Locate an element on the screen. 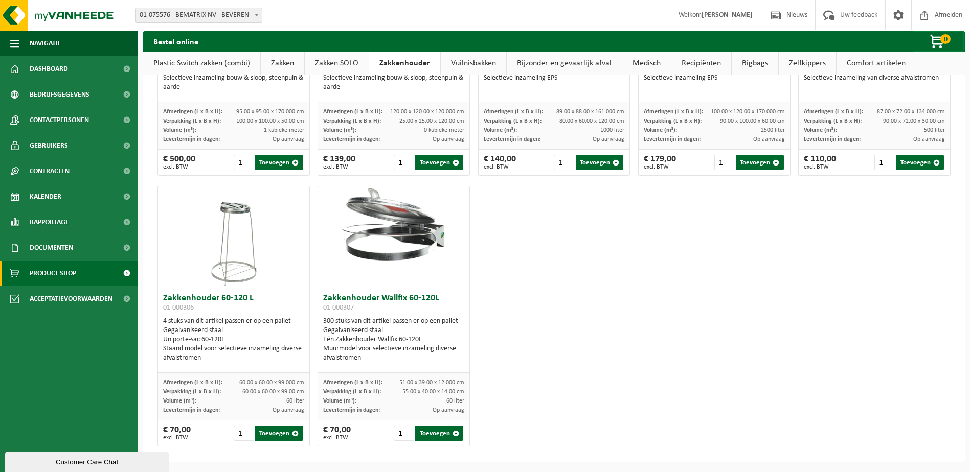  div: Muurmodel voor selectieve inzameling diverse afvalstromen is located at coordinates (394, 354).